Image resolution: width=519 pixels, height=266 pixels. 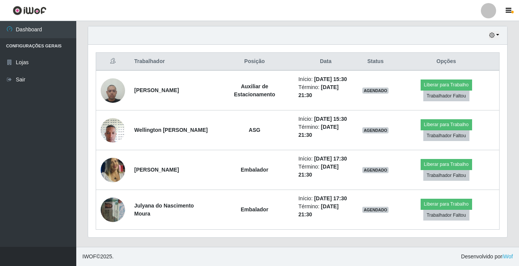 I want to click on img: 1693507860054.jpeg, so click(x=113, y=90).